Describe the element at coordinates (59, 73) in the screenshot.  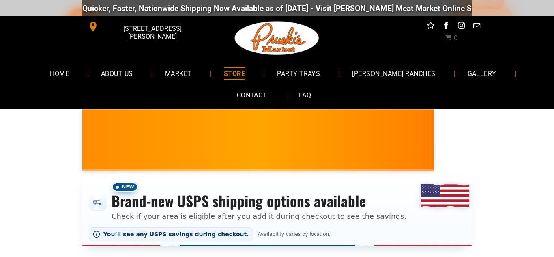
I see `a: HOME` at that location.